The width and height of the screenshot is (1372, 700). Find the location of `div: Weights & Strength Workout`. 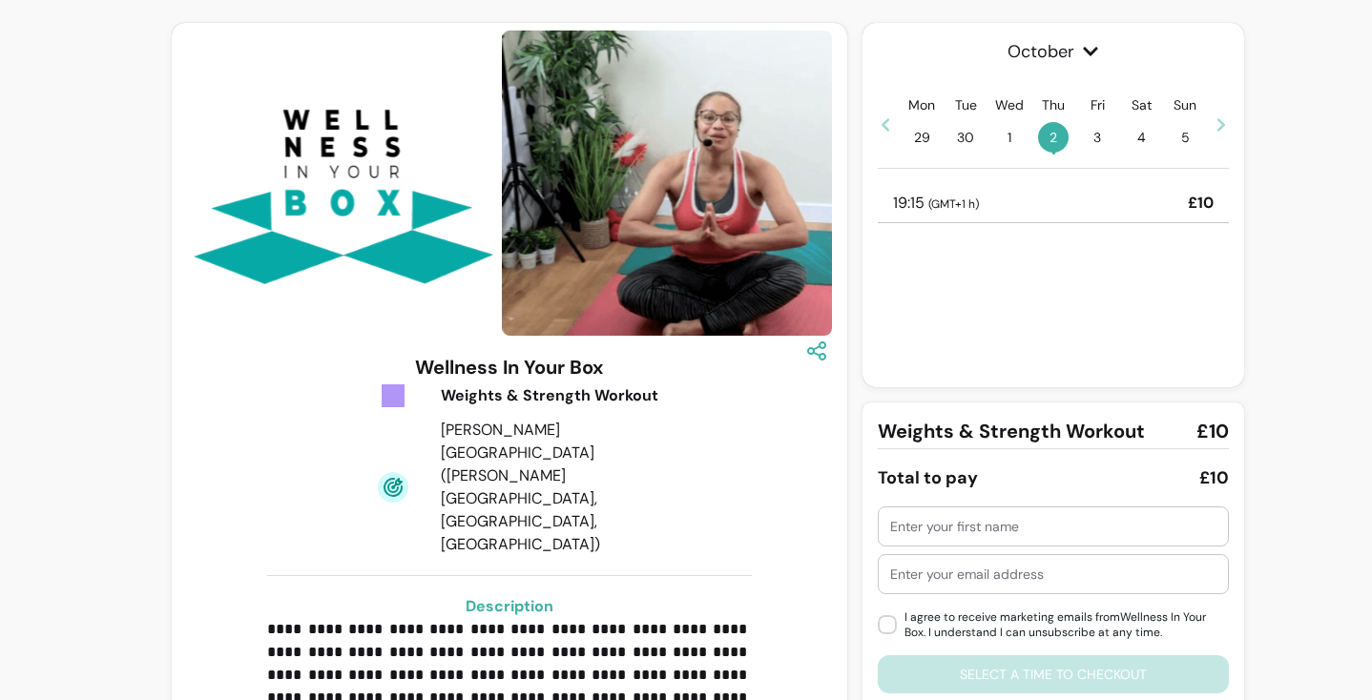

div: Weights & Strength Workout is located at coordinates (553, 396).